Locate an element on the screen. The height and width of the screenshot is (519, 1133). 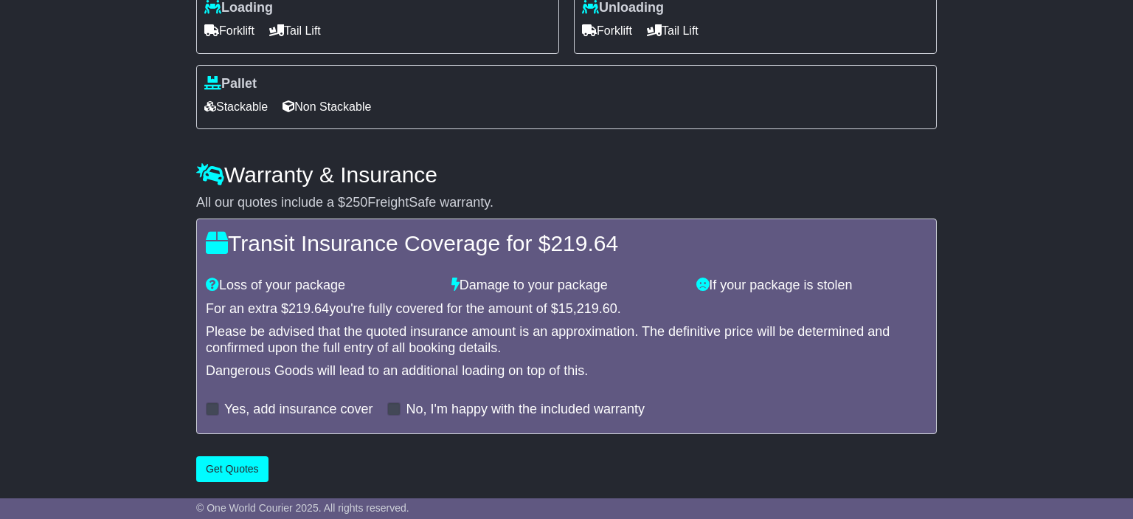
label: No, I'm happy with the included warranty is located at coordinates (525, 409).